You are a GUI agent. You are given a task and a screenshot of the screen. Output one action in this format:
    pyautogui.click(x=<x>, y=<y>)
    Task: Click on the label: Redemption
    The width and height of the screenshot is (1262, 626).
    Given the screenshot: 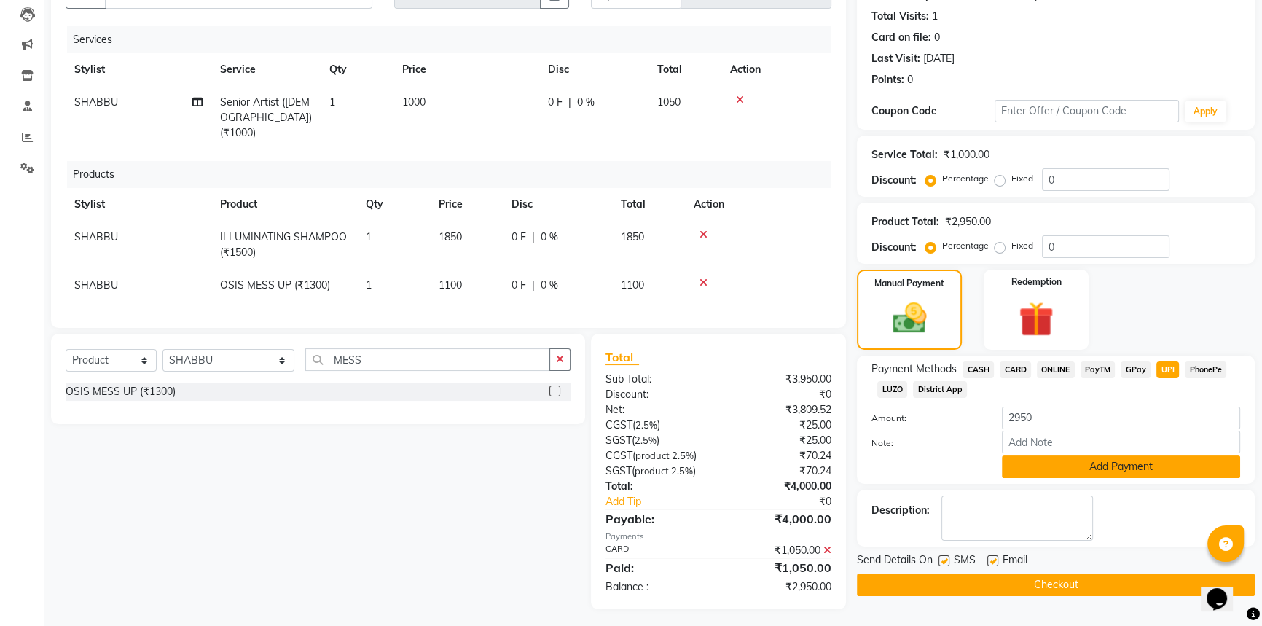 What is the action you would take?
    pyautogui.click(x=1036, y=282)
    